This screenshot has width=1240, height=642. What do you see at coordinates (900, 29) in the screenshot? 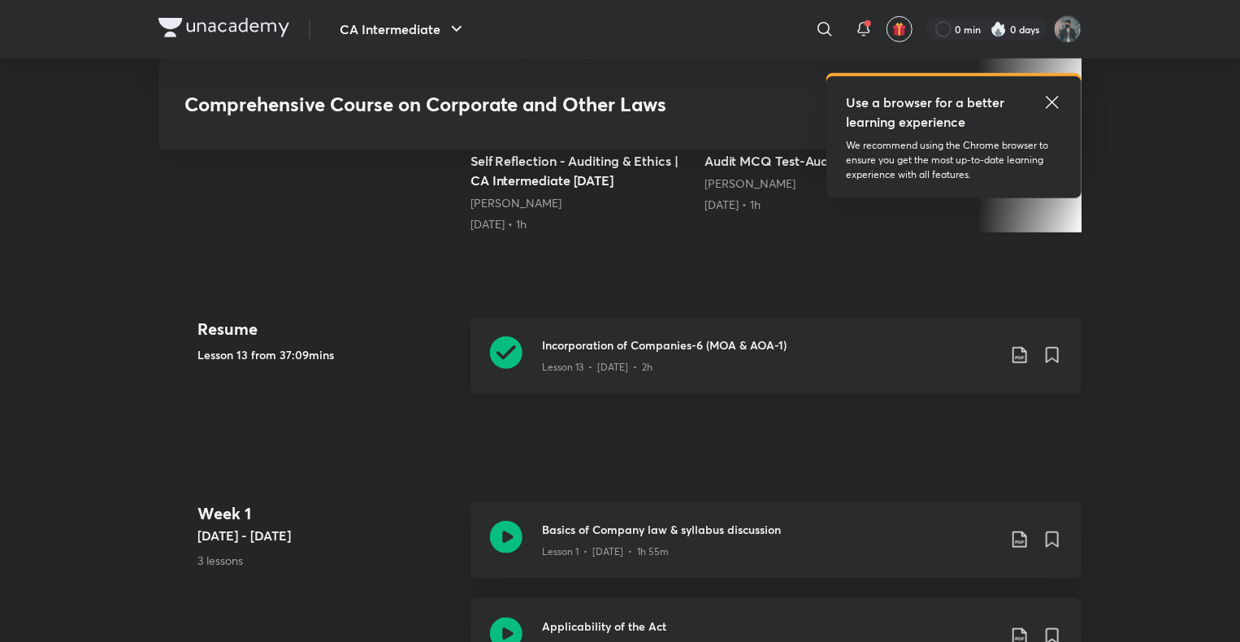
I see `button: avatar` at bounding box center [900, 29].